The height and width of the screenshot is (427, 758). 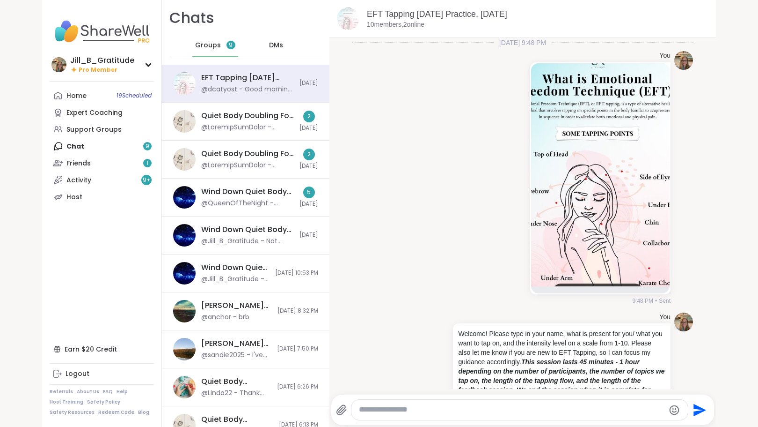 I want to click on span: 1, so click(x=147, y=163).